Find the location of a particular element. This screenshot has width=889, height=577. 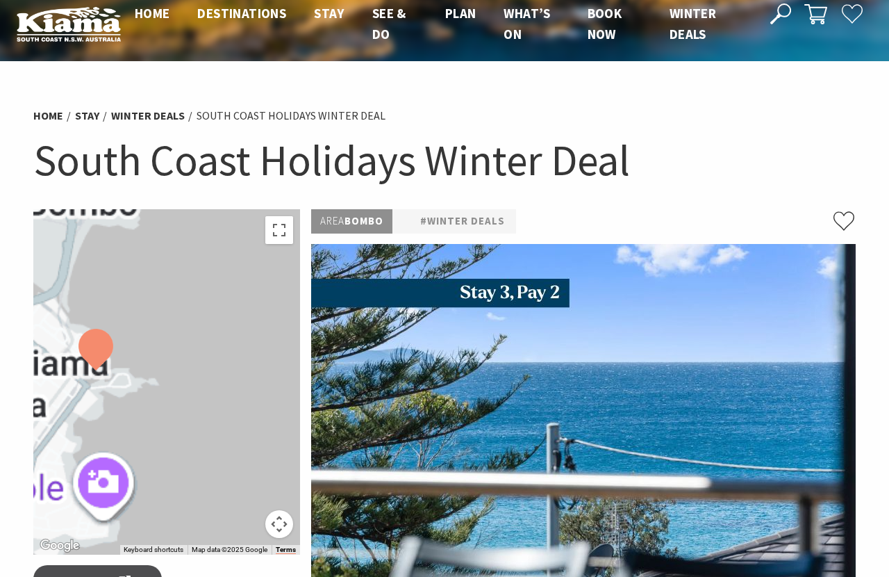

span: Destinations is located at coordinates (242, 13).